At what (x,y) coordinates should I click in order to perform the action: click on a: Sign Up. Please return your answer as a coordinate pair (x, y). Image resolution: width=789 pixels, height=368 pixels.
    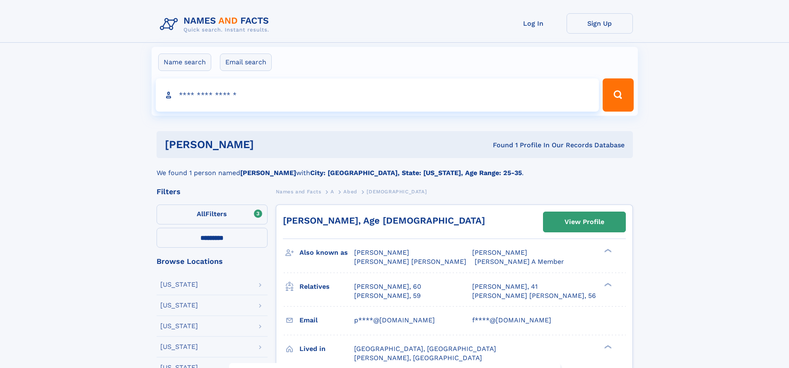
    Looking at the image, I should click on (600, 23).